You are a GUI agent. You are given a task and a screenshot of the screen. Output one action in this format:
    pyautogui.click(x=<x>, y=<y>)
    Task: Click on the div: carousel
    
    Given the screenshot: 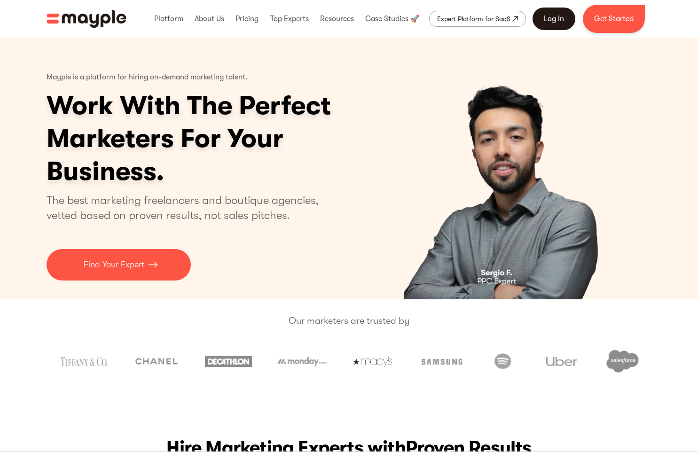 What is the action you would take?
    pyautogui.click(x=505, y=168)
    